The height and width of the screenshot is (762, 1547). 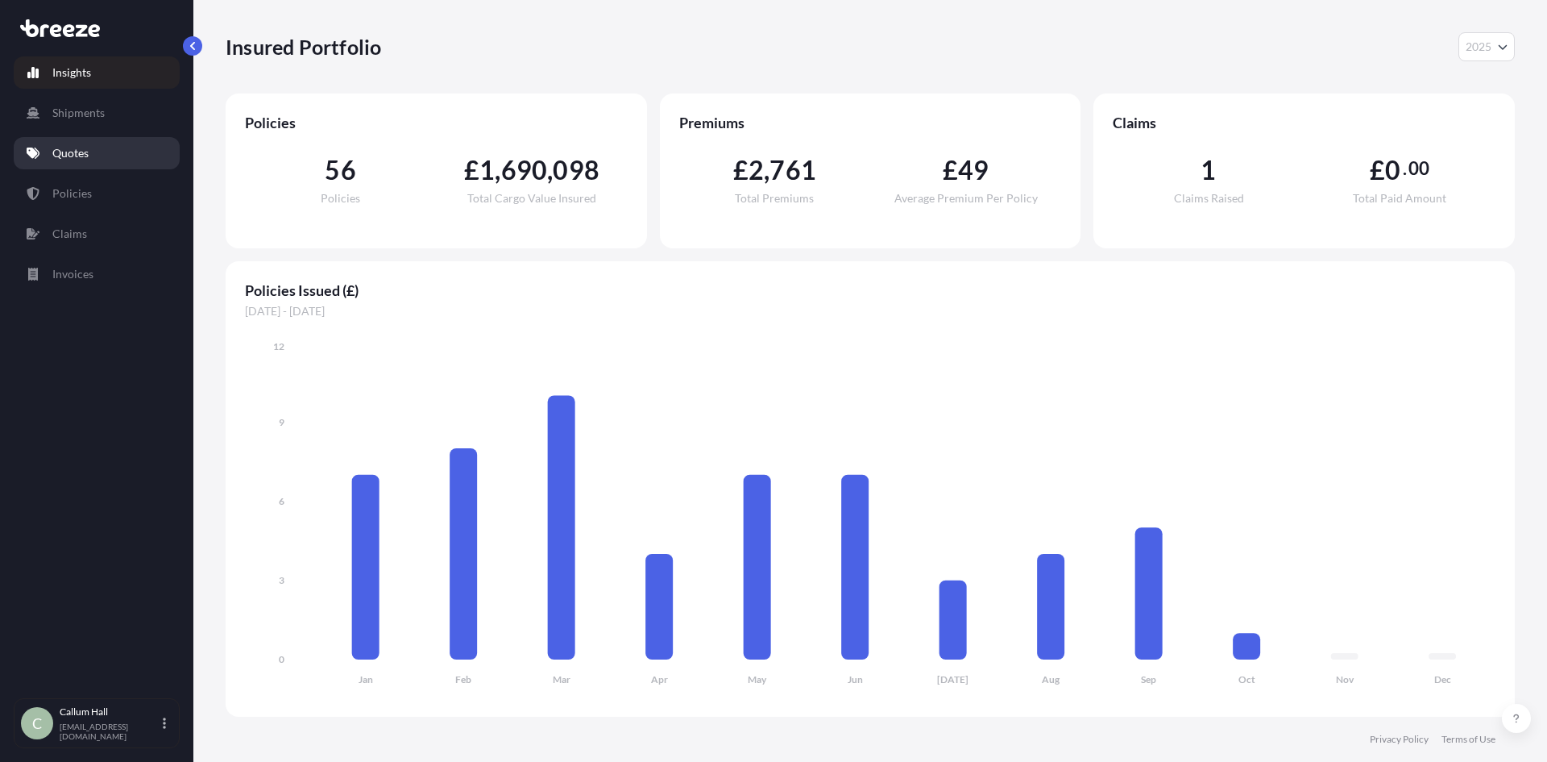 I want to click on a: Shipments, so click(x=97, y=113).